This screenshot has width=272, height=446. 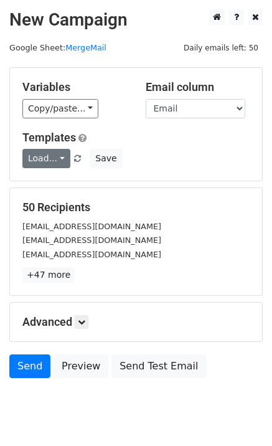 What do you see at coordinates (49, 275) in the screenshot?
I see `a: +47 more` at bounding box center [49, 275].